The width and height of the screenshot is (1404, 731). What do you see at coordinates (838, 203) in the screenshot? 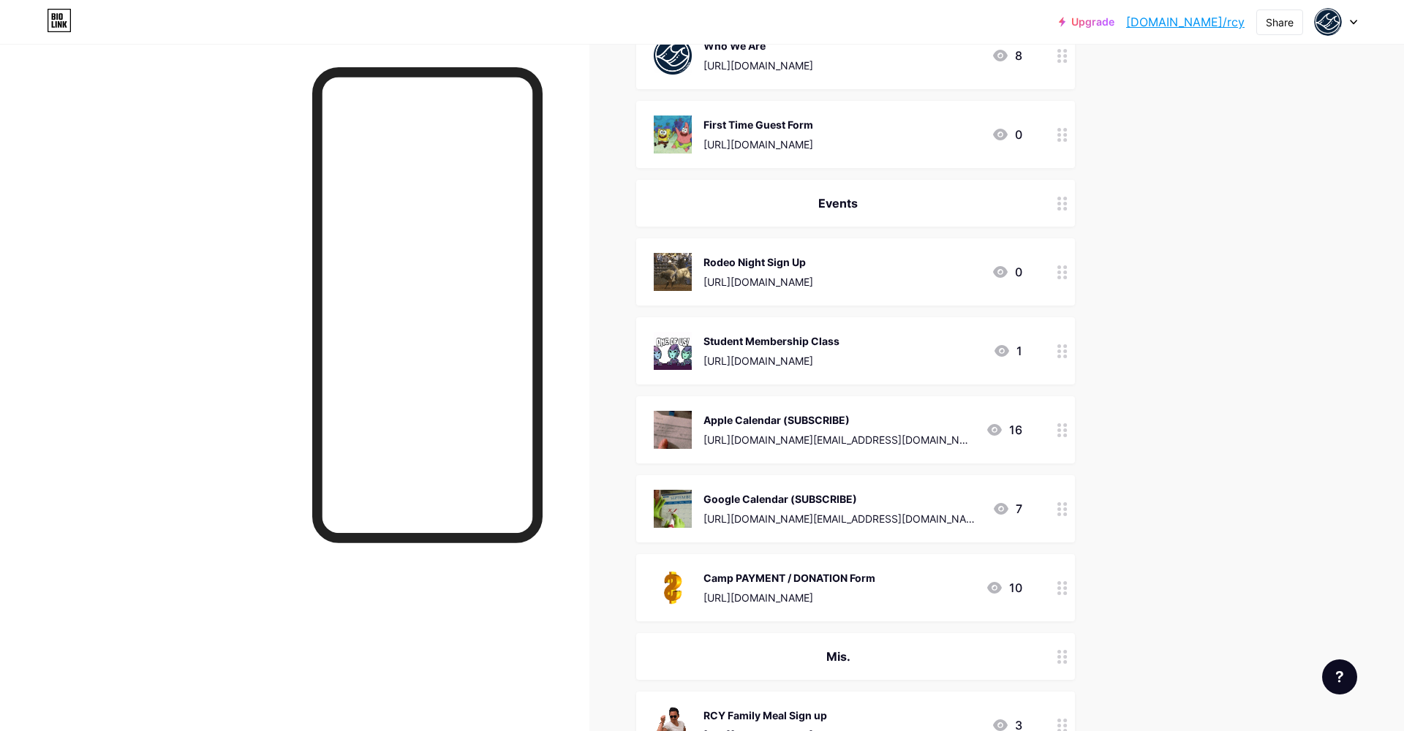
I see `div: Events` at bounding box center [838, 203].